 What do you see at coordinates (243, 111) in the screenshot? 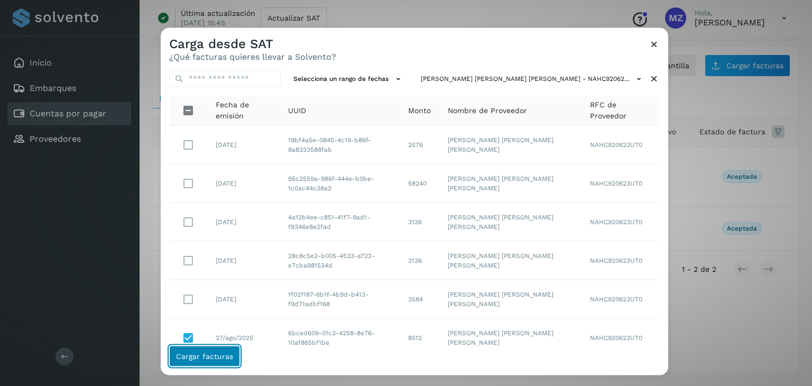
I see `span: Fecha de emisión` at bounding box center [243, 111].